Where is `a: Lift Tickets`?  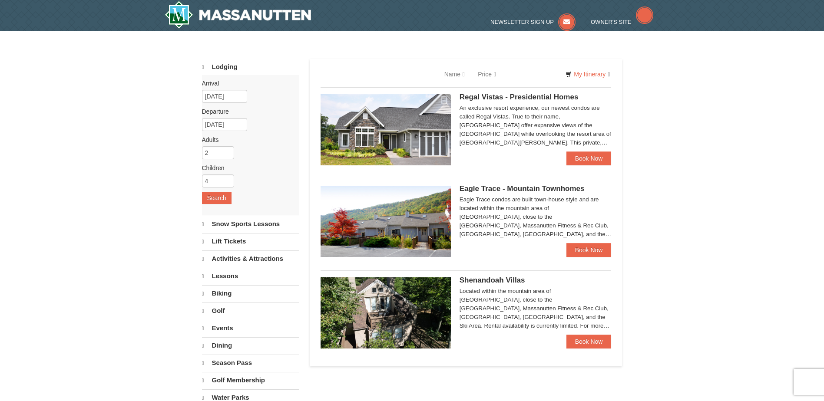 a: Lift Tickets is located at coordinates (250, 241).